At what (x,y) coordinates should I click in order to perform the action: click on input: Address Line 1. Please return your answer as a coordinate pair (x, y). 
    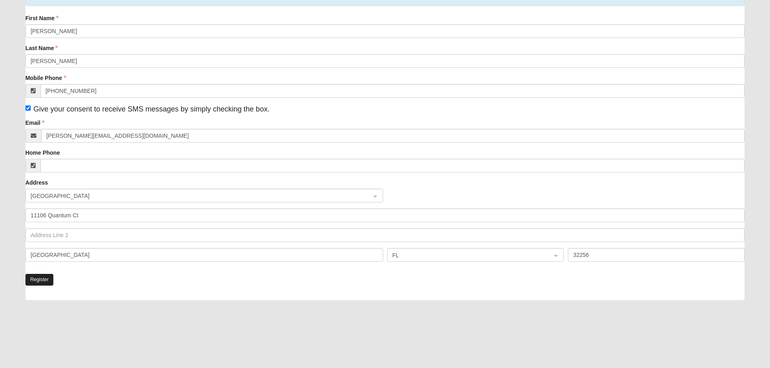
    Looking at the image, I should click on (385, 215).